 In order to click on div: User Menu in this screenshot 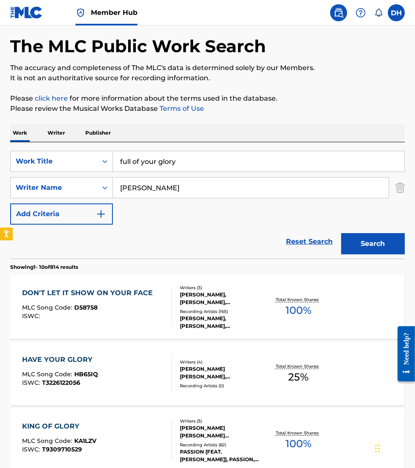, I will do `click(396, 13)`.